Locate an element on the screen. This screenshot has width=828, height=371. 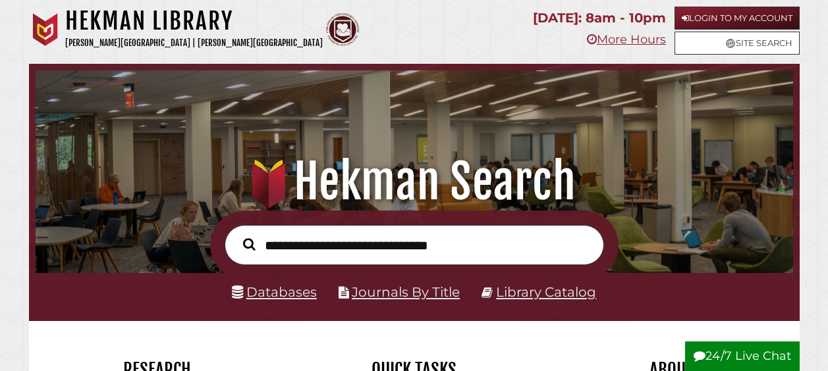
a: Databases is located at coordinates (274, 292).